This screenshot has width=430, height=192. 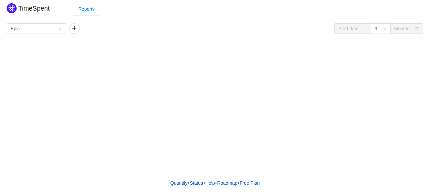 What do you see at coordinates (418, 29) in the screenshot?
I see `i: icon: calendar` at bounding box center [418, 29].